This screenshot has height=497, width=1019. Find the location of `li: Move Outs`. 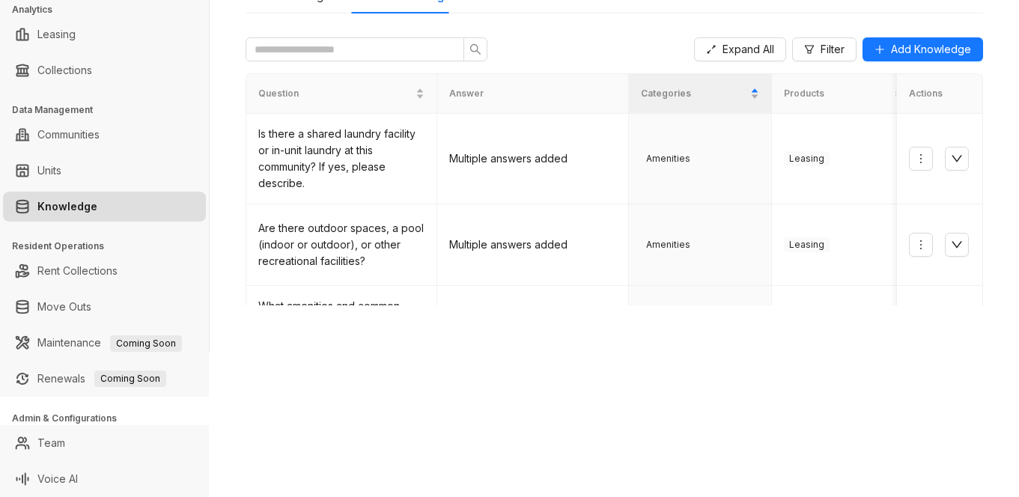

li: Move Outs is located at coordinates (104, 307).